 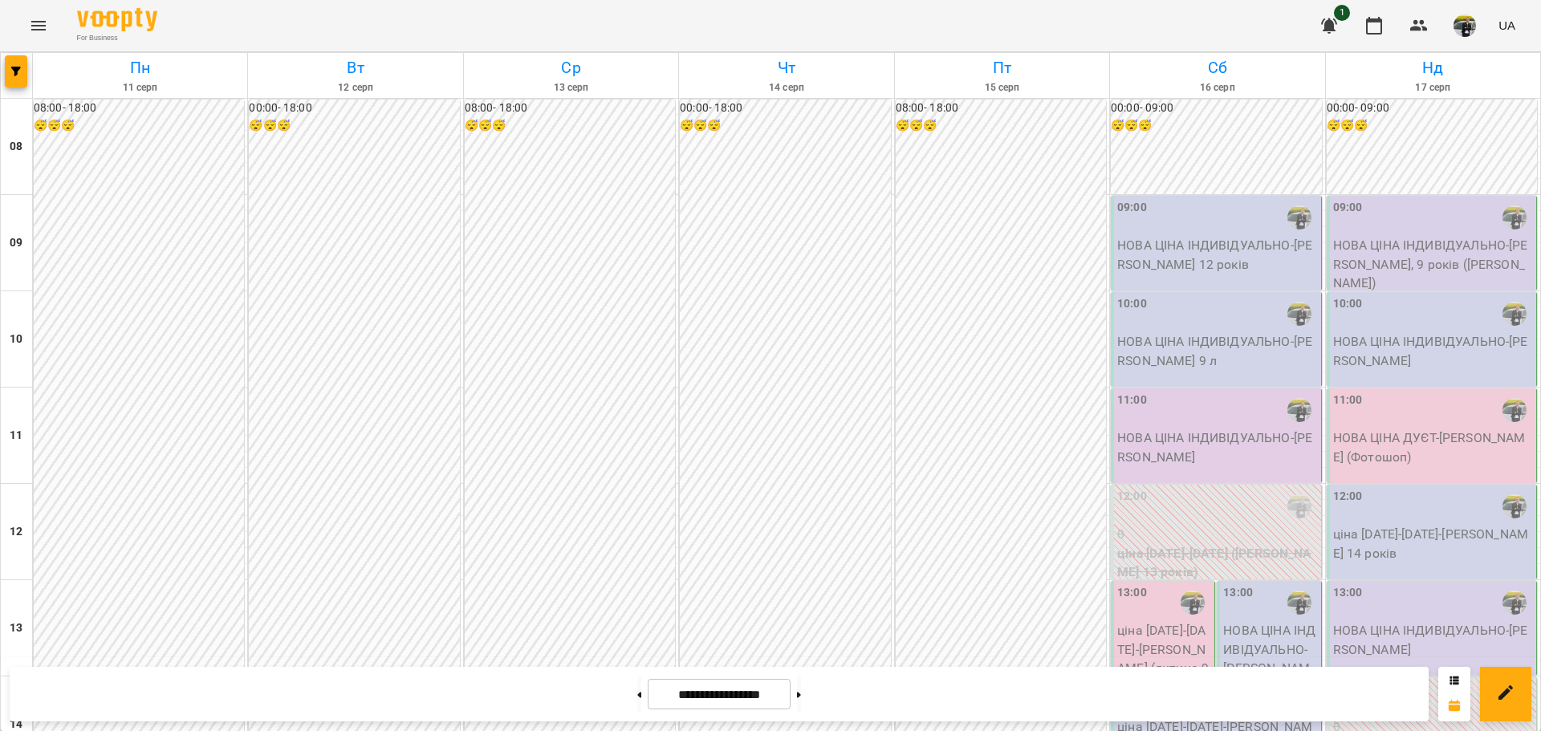 What do you see at coordinates (117, 19) in the screenshot?
I see `img: Voopty Logo` at bounding box center [117, 19].